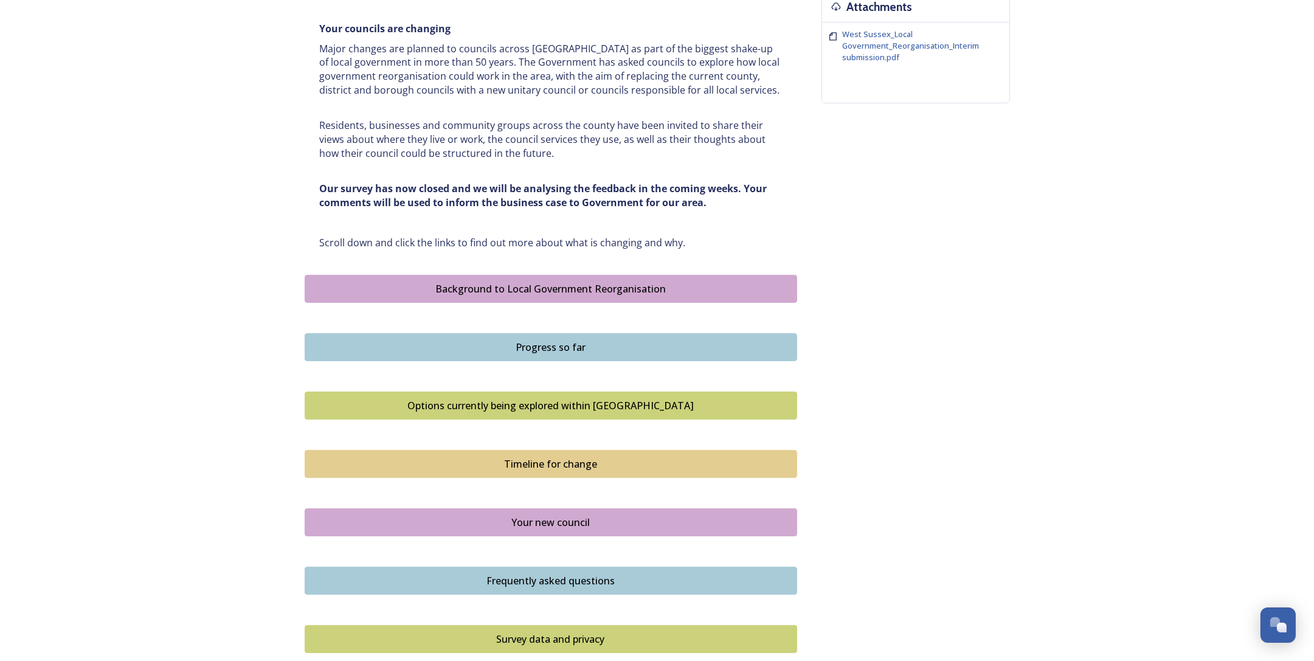 The image size is (1314, 661). I want to click on div: Background to Local Government Reorganisation, so click(551, 289).